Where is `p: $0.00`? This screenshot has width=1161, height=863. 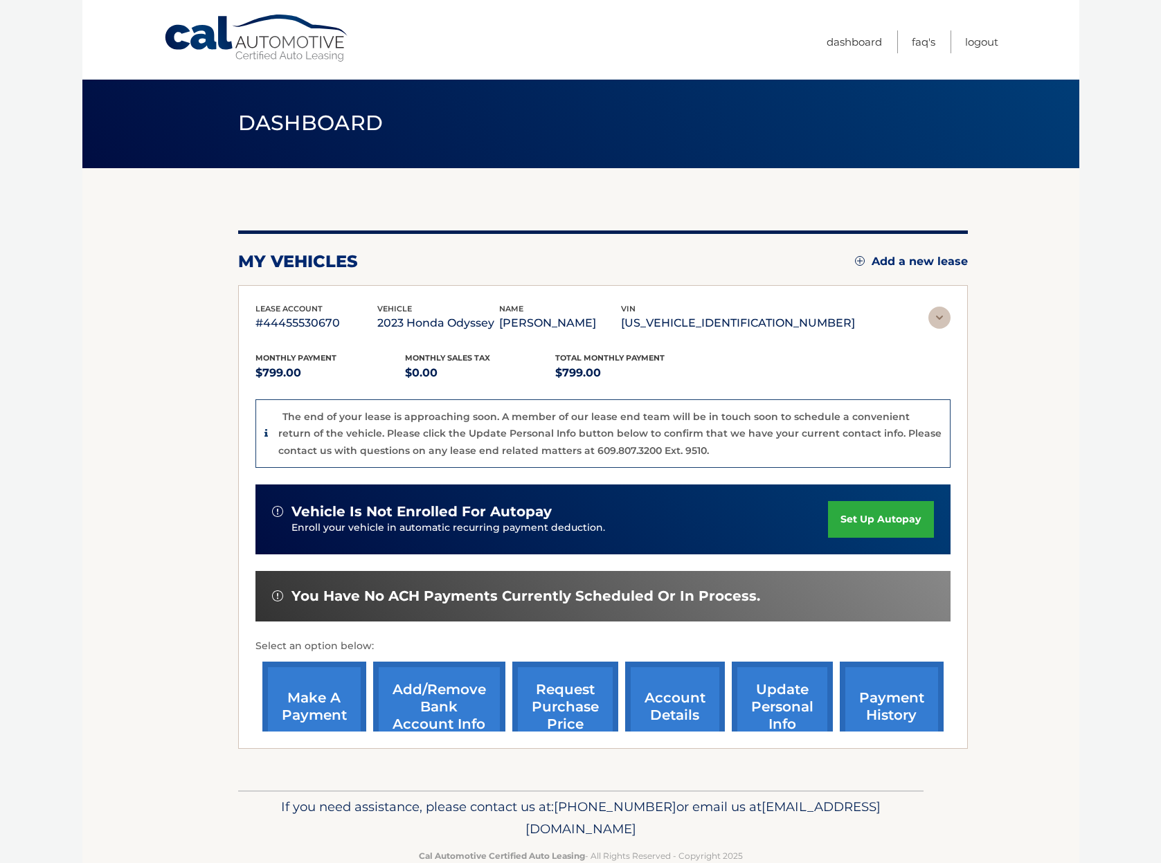 p: $0.00 is located at coordinates (480, 373).